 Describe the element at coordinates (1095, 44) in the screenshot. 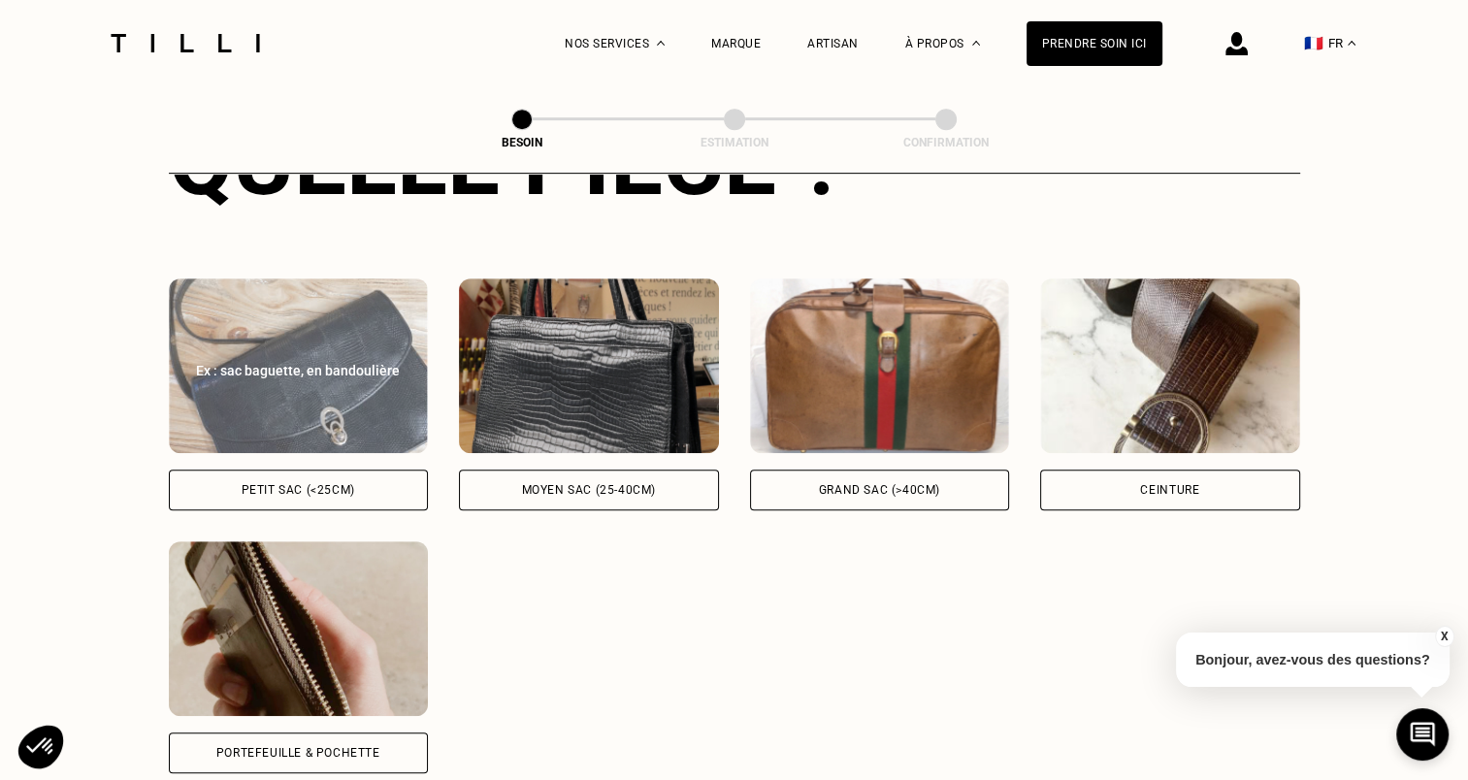

I see `div: Prendre soin ici` at that location.